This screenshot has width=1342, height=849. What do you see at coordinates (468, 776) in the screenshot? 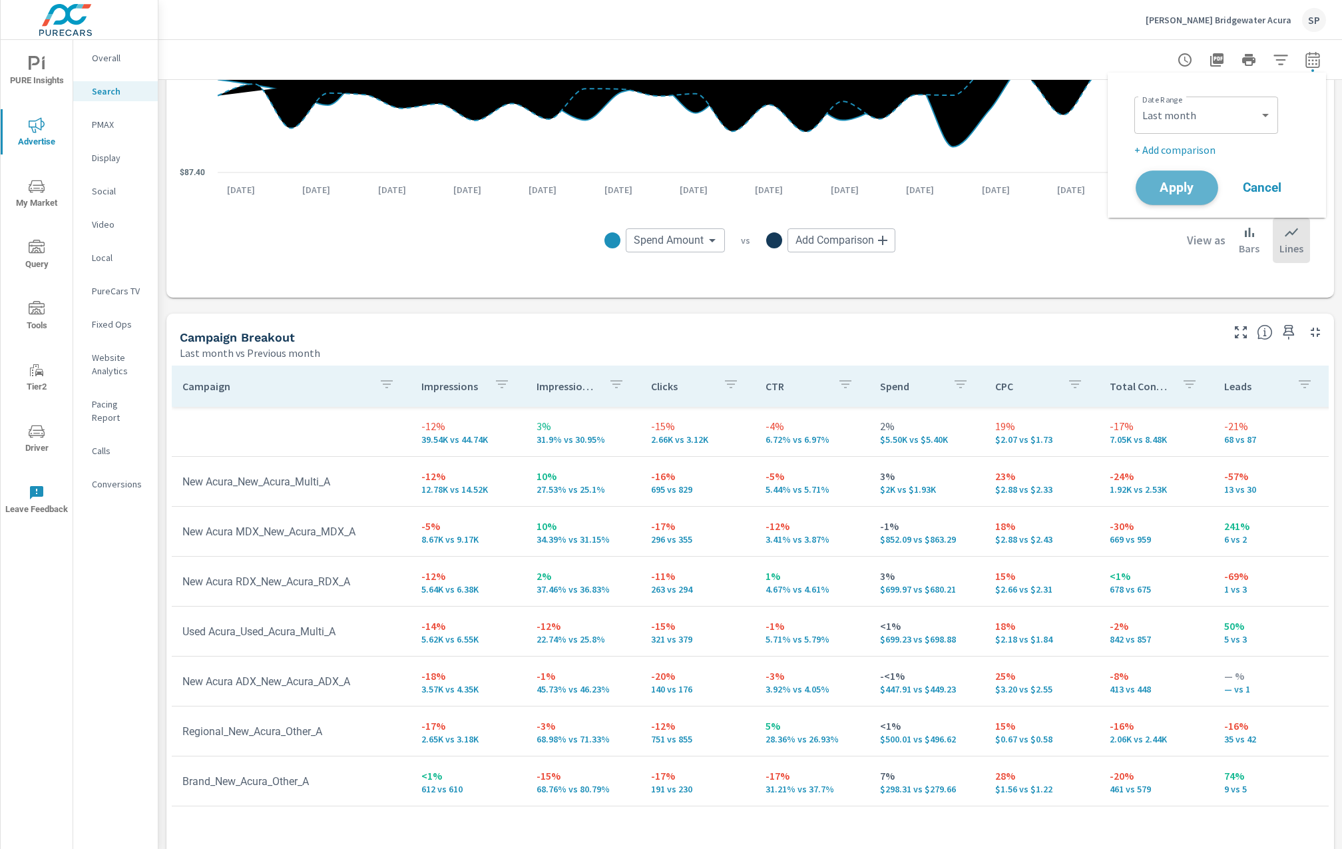
I see `p: <1%` at bounding box center [468, 776].